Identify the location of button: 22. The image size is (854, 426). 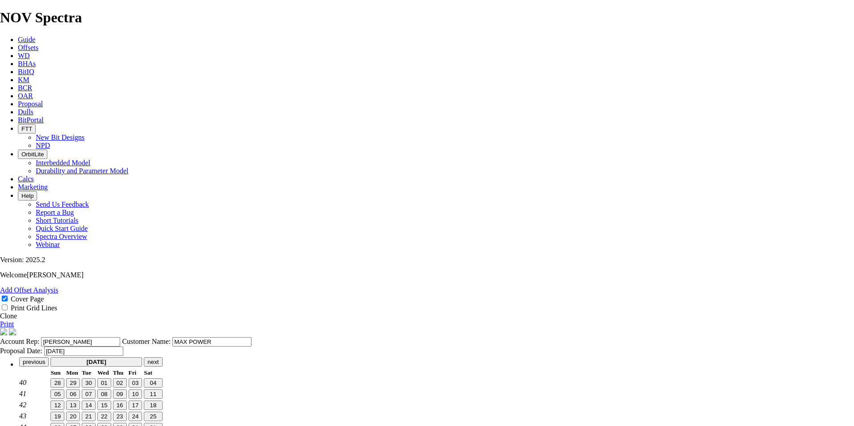
(104, 416).